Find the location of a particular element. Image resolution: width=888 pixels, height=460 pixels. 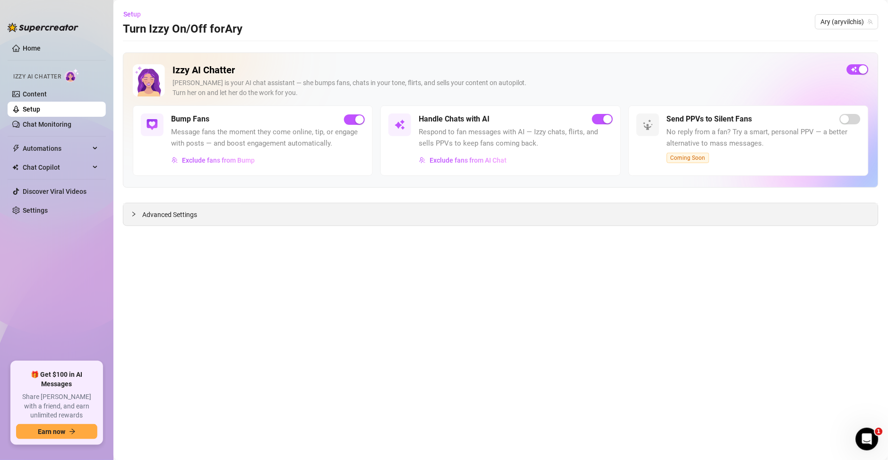

span: Exclude fans from AI Chat is located at coordinates (468, 160).